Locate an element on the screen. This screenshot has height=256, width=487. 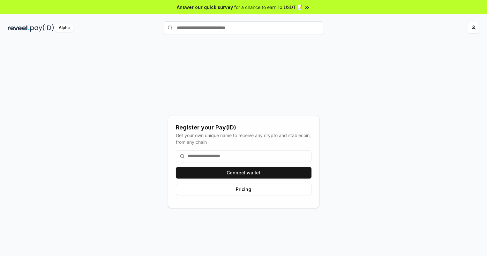
span: Answer our quick survey is located at coordinates (205, 7).